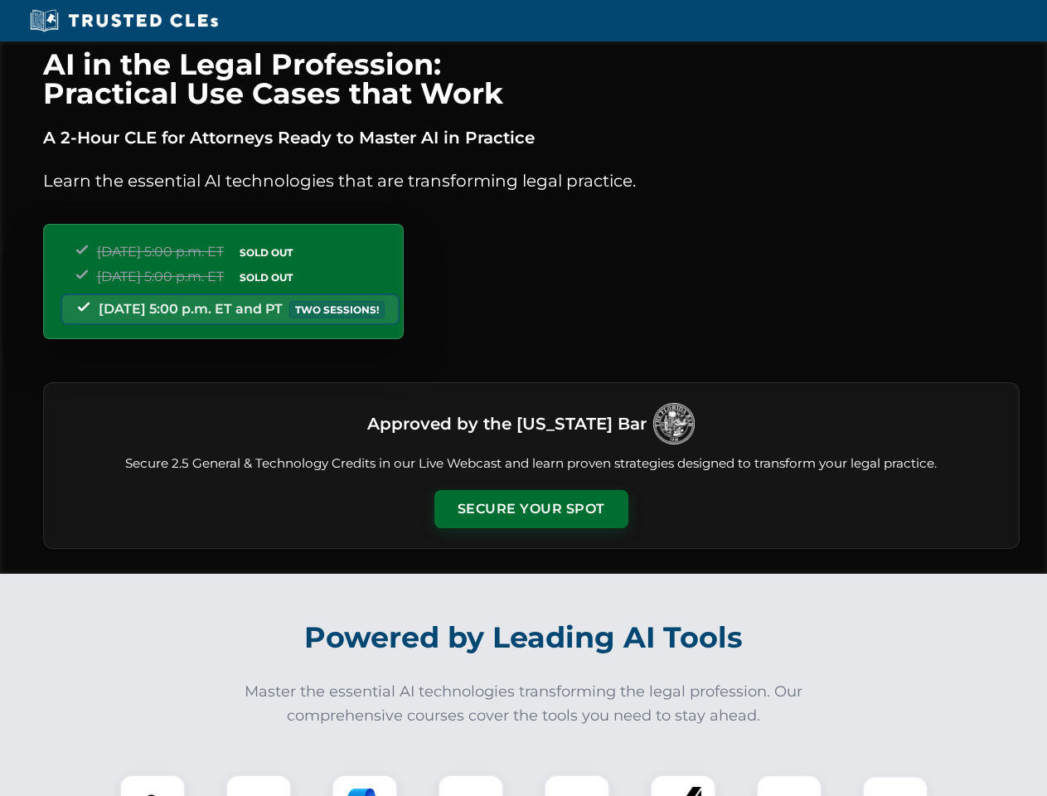 Image resolution: width=1047 pixels, height=796 pixels. Describe the element at coordinates (531, 79) in the screenshot. I see `h1: AI in the Legal Profession: Practical Use Cases that Work` at that location.